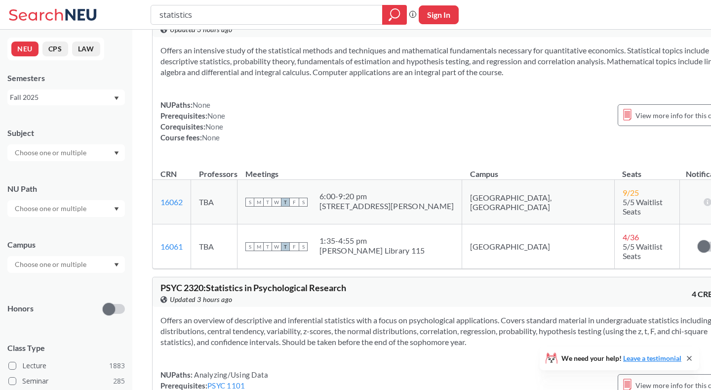 This screenshot has height=390, width=711. Describe the element at coordinates (66, 245) in the screenshot. I see `div: Campus` at that location.